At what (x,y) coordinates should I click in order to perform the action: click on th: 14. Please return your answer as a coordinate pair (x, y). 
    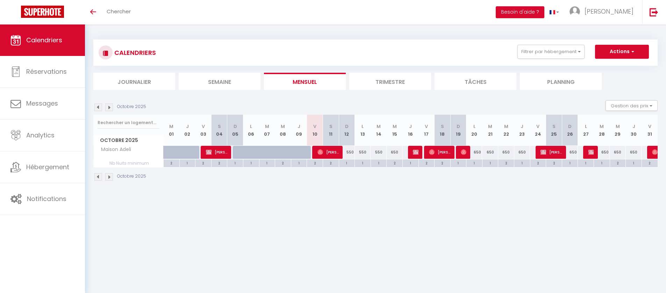
    Looking at the image, I should click on (378, 130).